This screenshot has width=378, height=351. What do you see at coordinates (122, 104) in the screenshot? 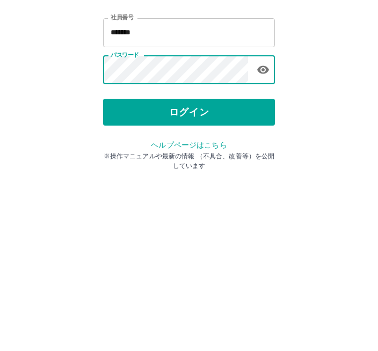
I see `label: 社員番号` at bounding box center [122, 104].